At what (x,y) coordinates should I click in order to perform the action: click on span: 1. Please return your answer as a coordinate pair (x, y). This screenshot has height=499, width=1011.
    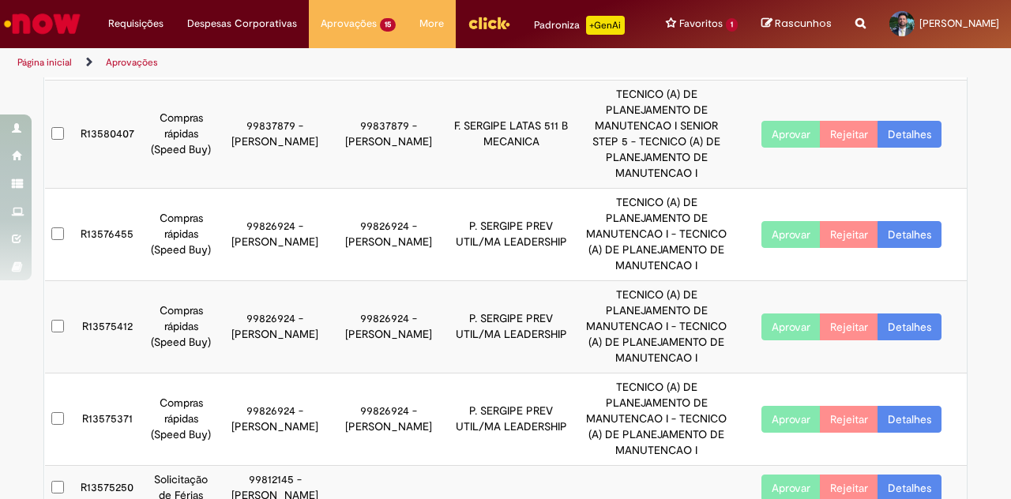
    Looking at the image, I should click on (731, 24).